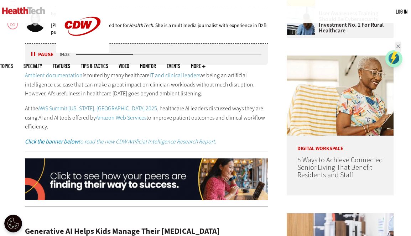 The image size is (411, 236). What do you see at coordinates (146, 118) in the screenshot?
I see `p: At the , healthcare AI leaders discussed ways they are using AI and AI tools offered by to improv...` at bounding box center [146, 118].